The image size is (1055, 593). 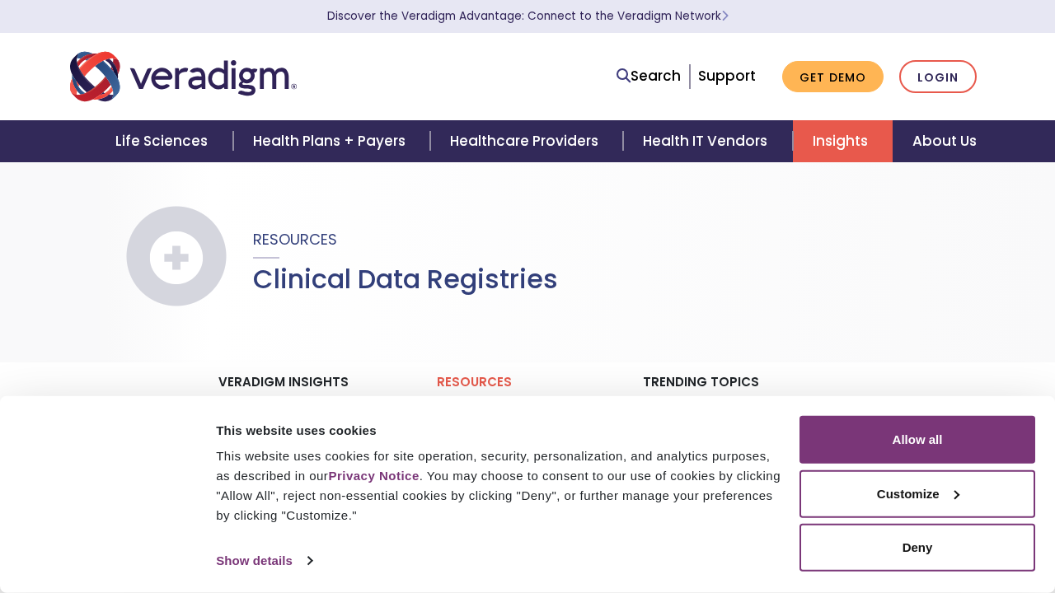 I want to click on a: Health Plans + Payers, so click(x=331, y=141).